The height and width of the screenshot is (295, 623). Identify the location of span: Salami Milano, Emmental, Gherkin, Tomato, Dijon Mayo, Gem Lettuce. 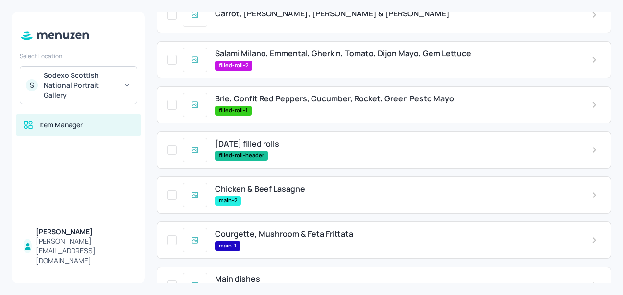
(343, 53).